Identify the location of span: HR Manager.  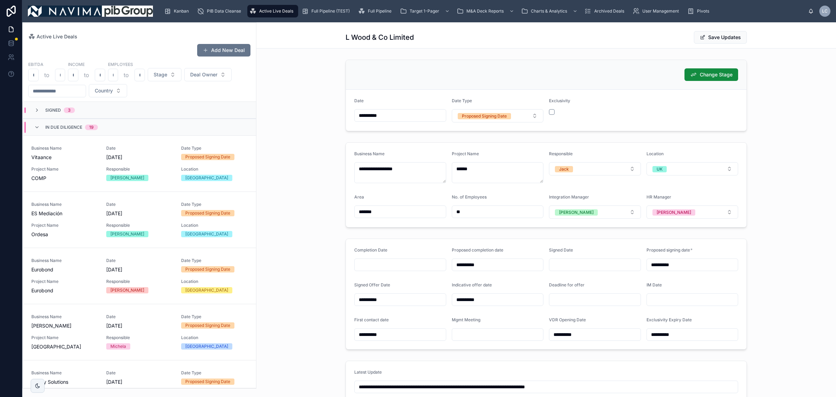
(659, 197).